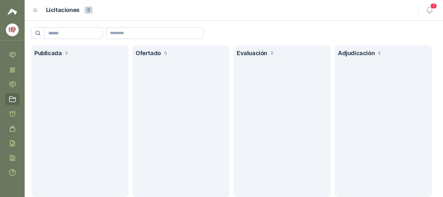 Image resolution: width=443 pixels, height=197 pixels. I want to click on span: 1, so click(434, 6).